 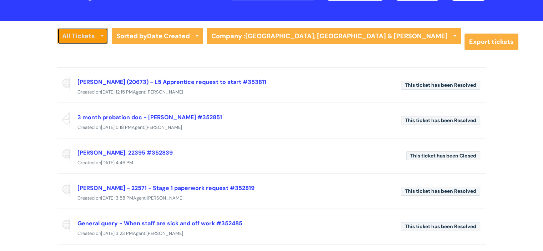 I want to click on span: This ticket has been Closed, so click(x=443, y=156).